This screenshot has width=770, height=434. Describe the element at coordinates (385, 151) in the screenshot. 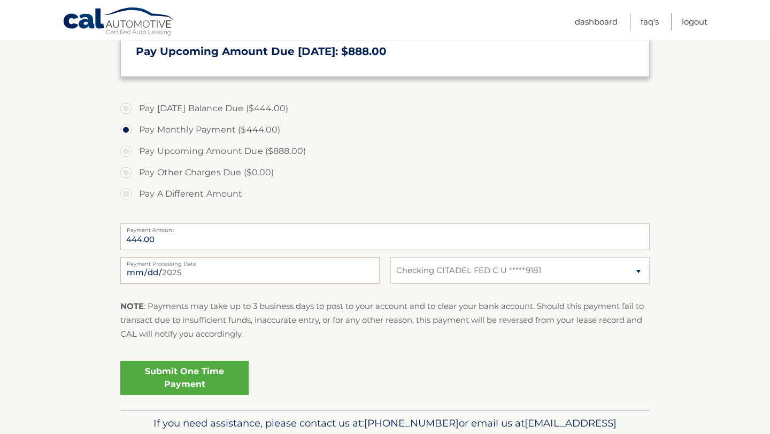

I see `label: Pay Upcoming Amount Due ($888.00)` at that location.